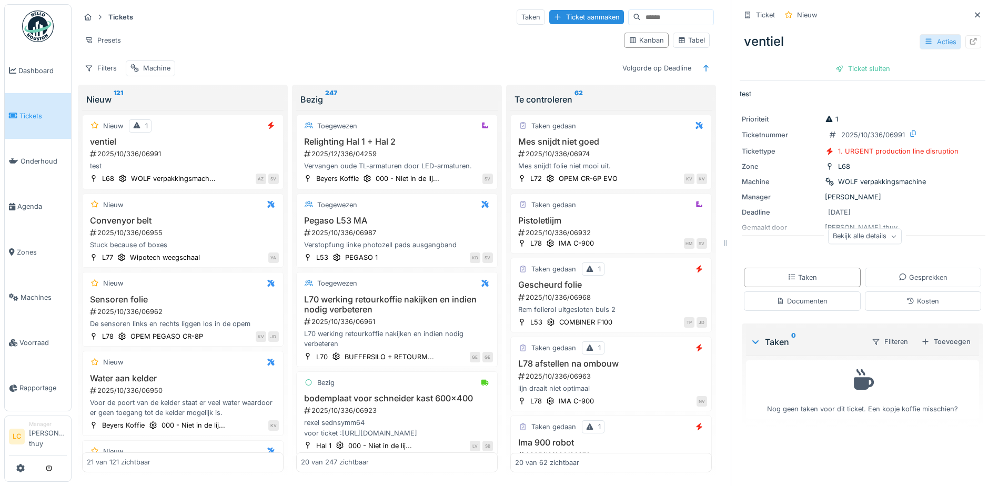 This screenshot has height=486, width=998. Describe the element at coordinates (398, 410) in the screenshot. I see `div: 2025/10/336/06923` at that location.